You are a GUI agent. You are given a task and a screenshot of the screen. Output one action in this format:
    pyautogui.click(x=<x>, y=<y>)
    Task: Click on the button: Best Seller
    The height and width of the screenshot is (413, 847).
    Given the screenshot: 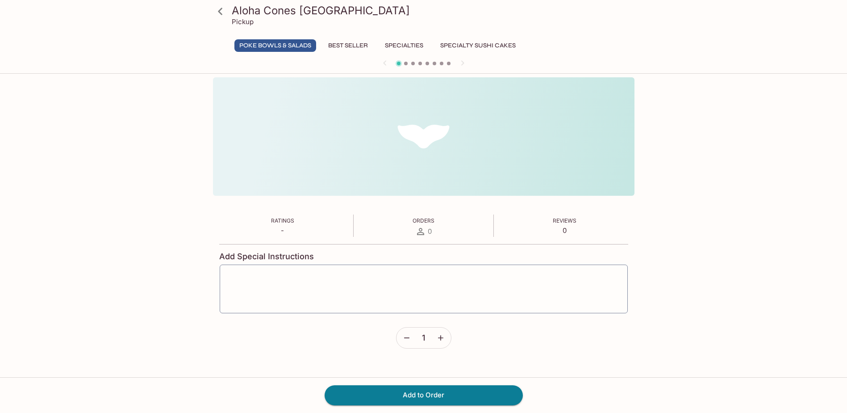 What is the action you would take?
    pyautogui.click(x=348, y=46)
    